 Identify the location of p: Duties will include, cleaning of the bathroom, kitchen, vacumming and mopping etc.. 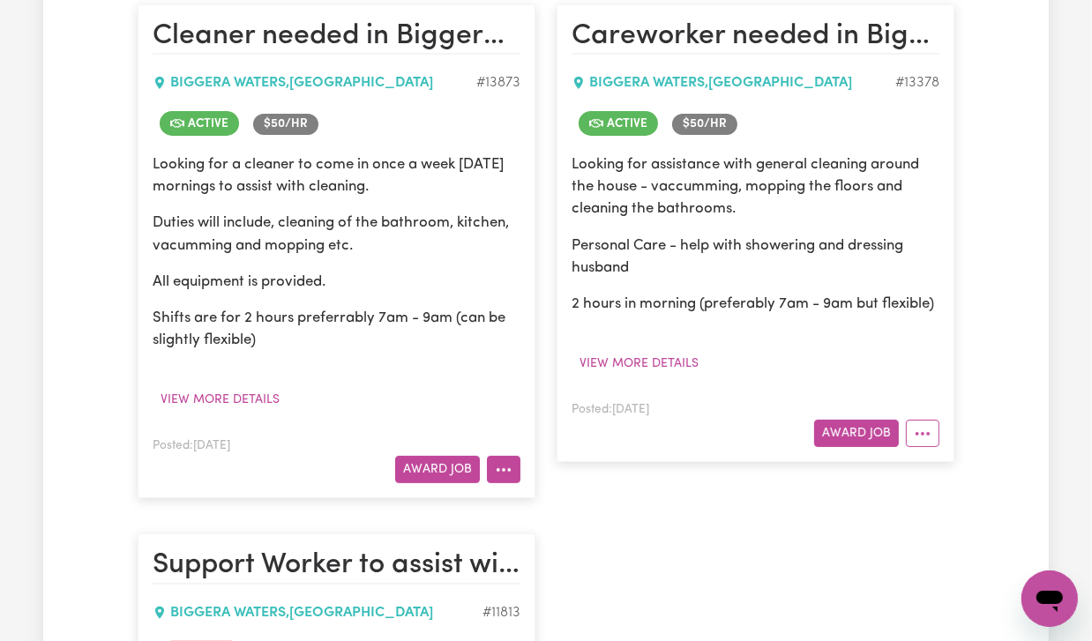
(336, 234).